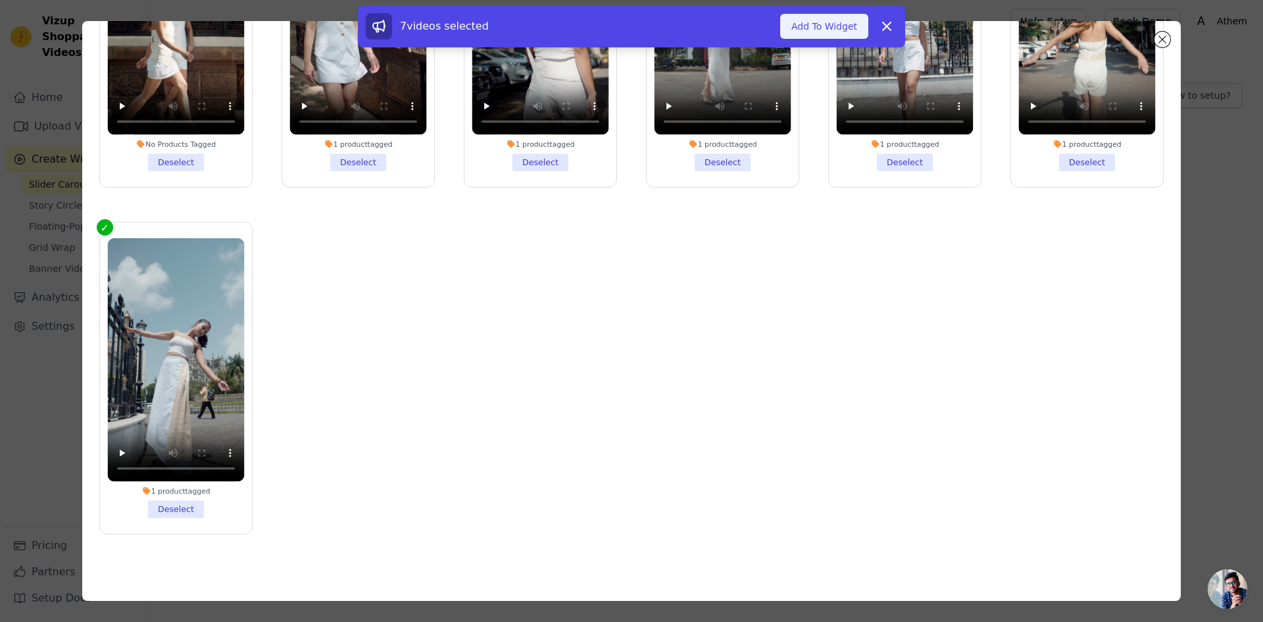  I want to click on div: No Products Tagged, so click(176, 144).